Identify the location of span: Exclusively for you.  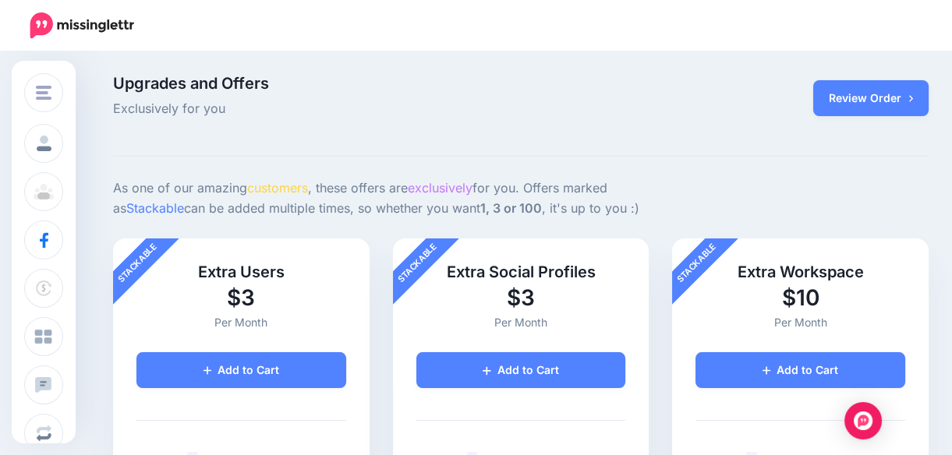
(380, 109).